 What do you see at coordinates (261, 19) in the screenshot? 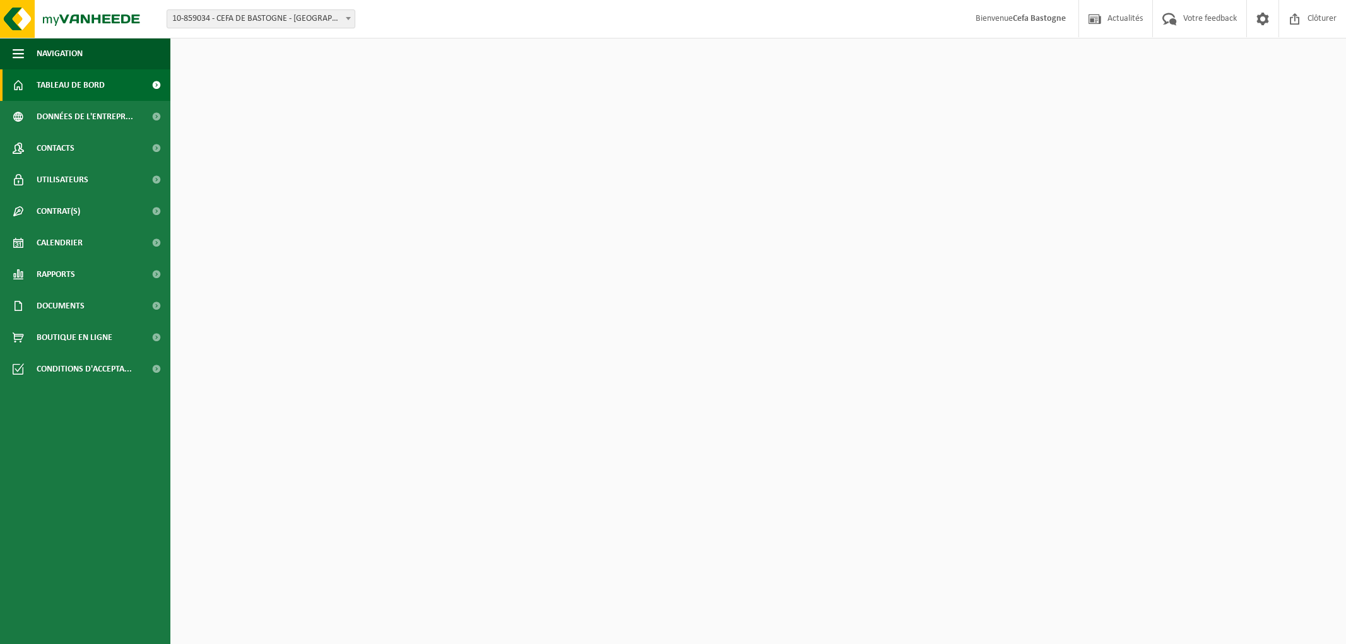
I see `span: 10-859034 - CEFA DE BASTOGNE - BASTOGNE` at bounding box center [261, 19].